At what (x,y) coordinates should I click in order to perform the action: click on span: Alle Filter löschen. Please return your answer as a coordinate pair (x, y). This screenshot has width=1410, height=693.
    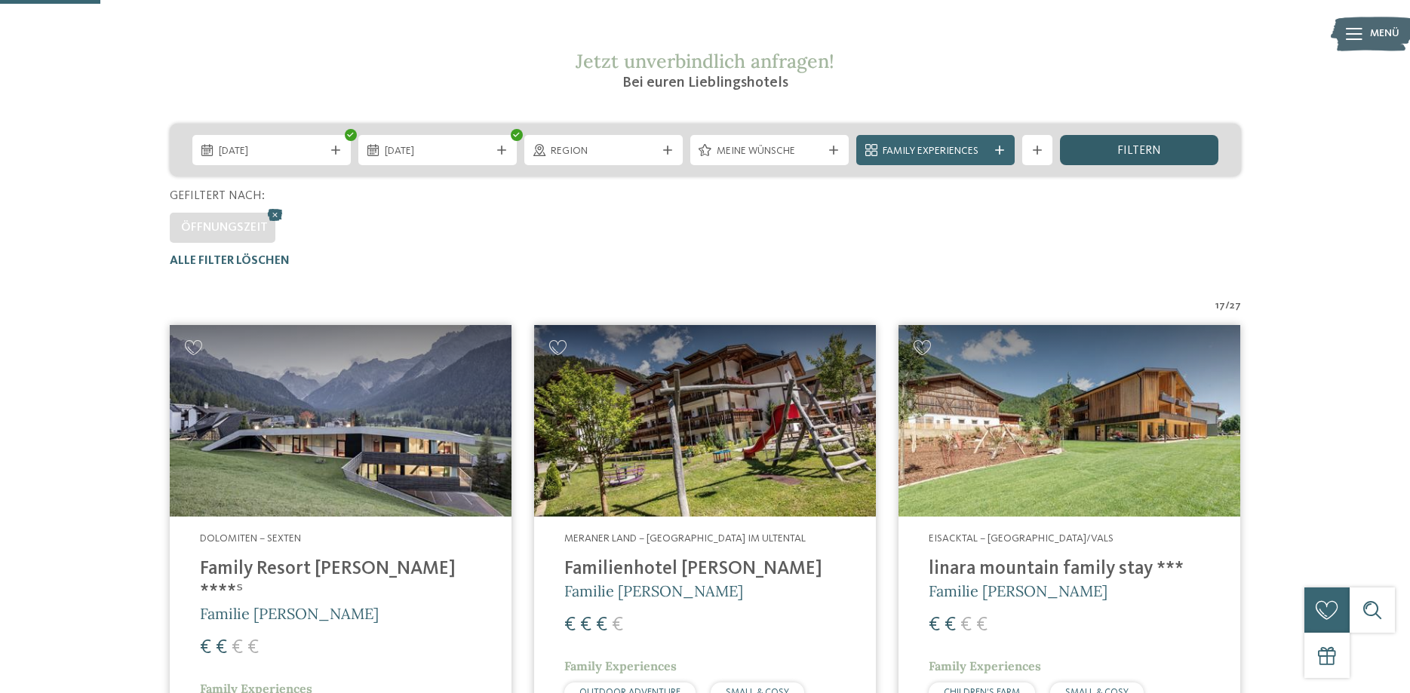
    Looking at the image, I should click on (229, 261).